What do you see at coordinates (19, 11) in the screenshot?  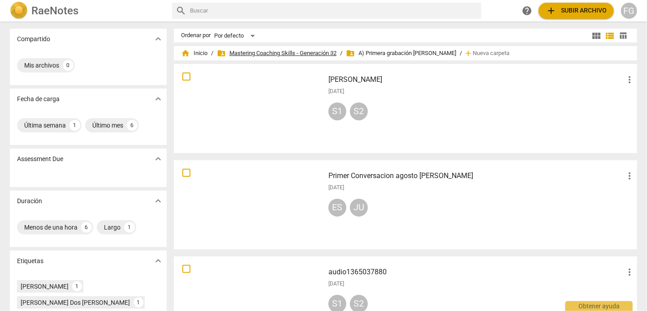 I see `img: Logo` at bounding box center [19, 11].